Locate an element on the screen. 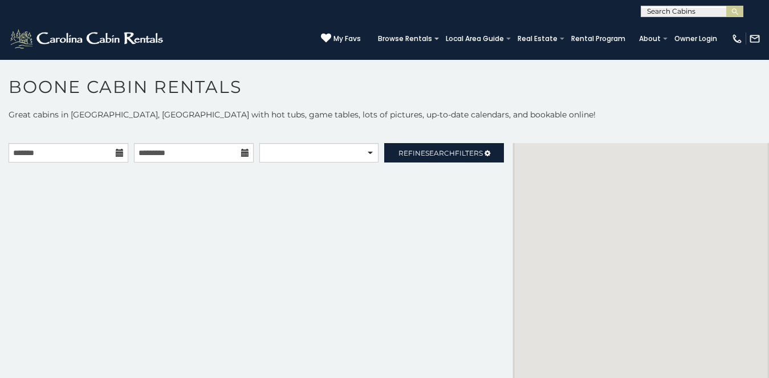  span: Search is located at coordinates (440, 153).